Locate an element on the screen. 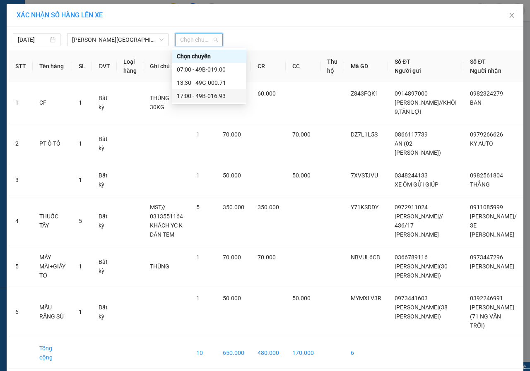  td: CF is located at coordinates (52, 103).